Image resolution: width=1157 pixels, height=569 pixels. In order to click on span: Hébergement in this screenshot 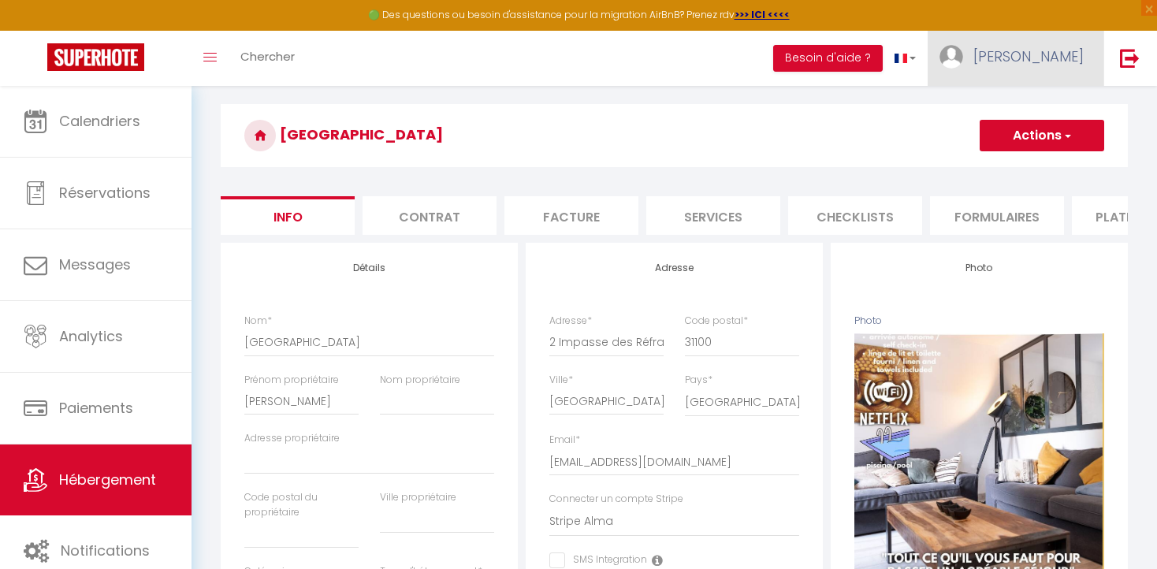, I will do `click(107, 479)`.